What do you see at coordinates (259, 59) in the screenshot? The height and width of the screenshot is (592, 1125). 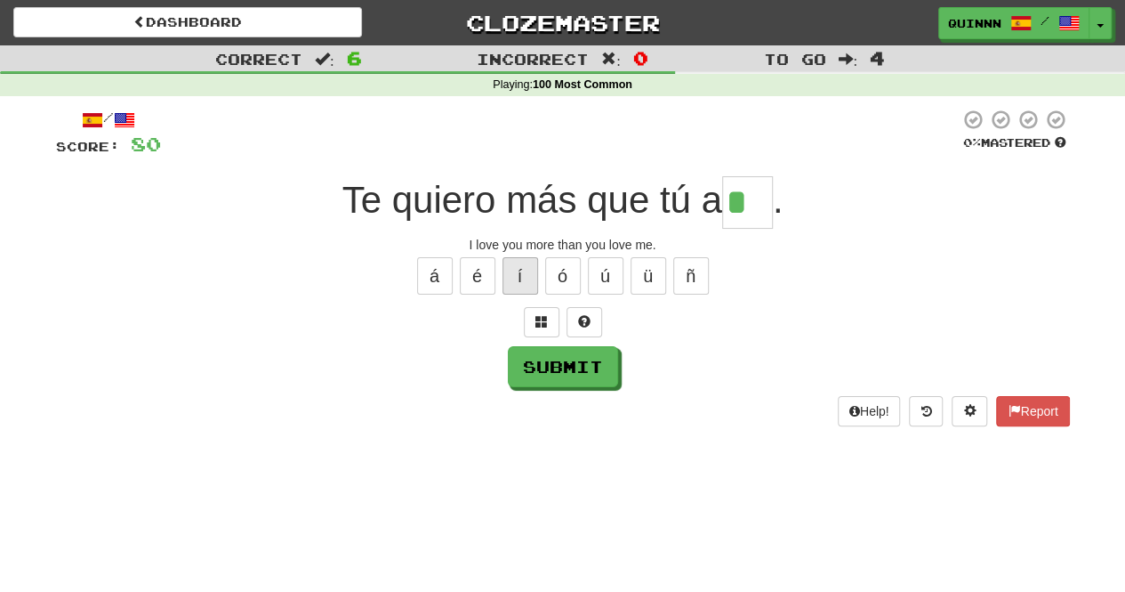 I see `span: Correct` at bounding box center [259, 59].